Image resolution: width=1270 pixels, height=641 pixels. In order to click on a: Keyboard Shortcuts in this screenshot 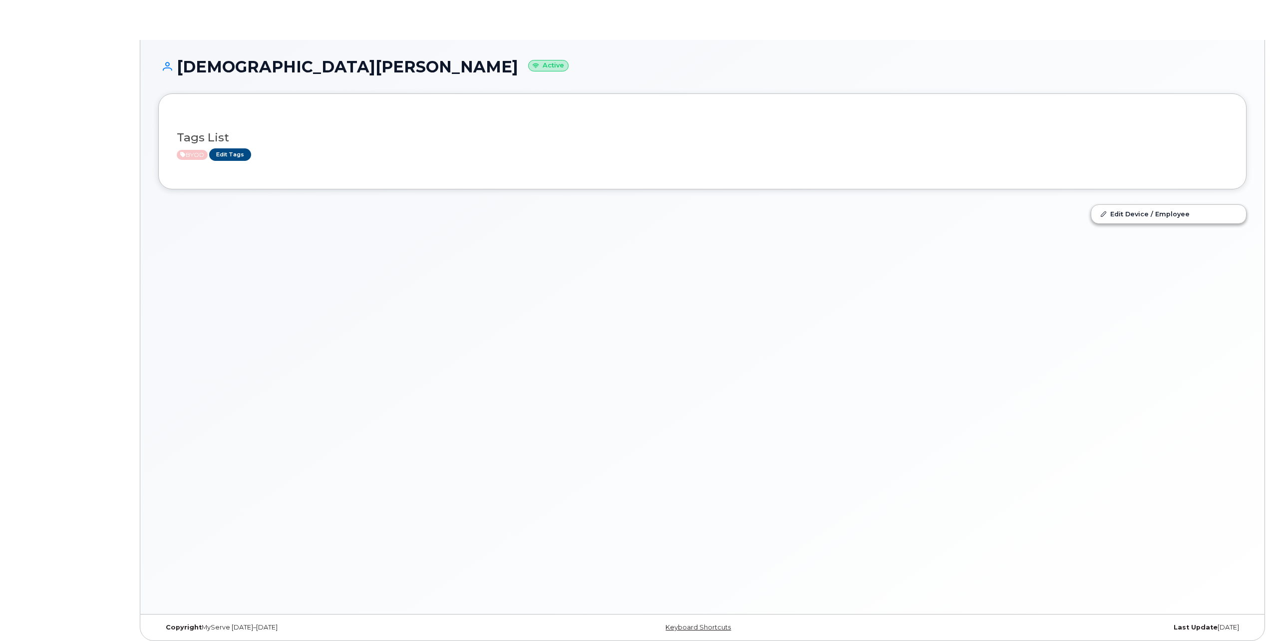, I will do `click(698, 627)`.